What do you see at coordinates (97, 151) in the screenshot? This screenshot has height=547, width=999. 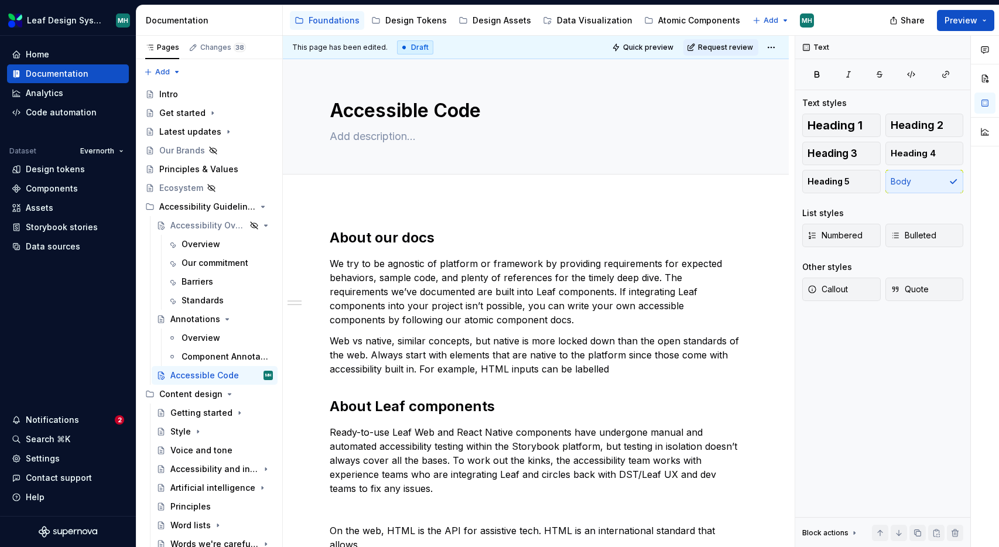 I see `span: Evernorth` at bounding box center [97, 151].